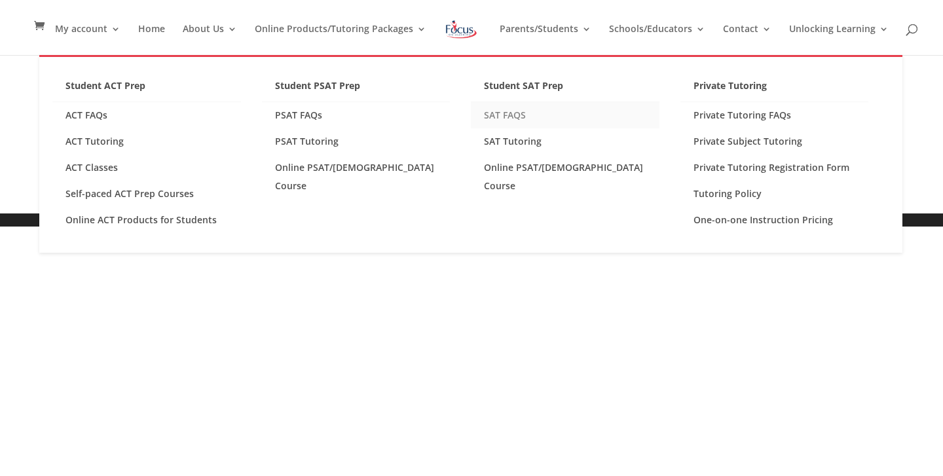  What do you see at coordinates (747, 39) in the screenshot?
I see `a: Contact` at bounding box center [747, 39].